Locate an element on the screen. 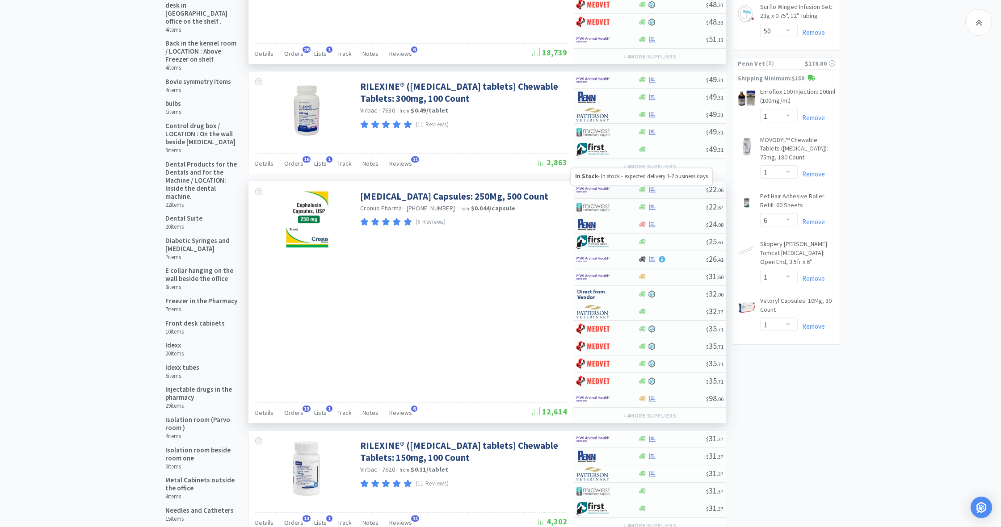 The image size is (1001, 527). h6: 6 items is located at coordinates (182, 376).